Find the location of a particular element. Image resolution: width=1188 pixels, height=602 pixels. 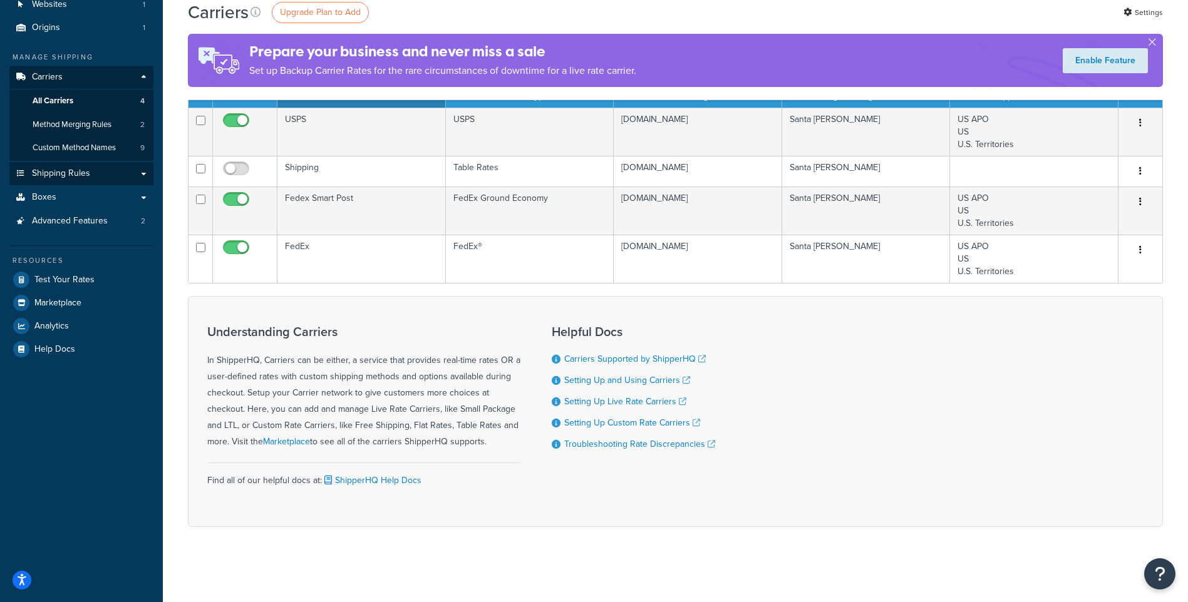

span: Analytics is located at coordinates (51, 326).